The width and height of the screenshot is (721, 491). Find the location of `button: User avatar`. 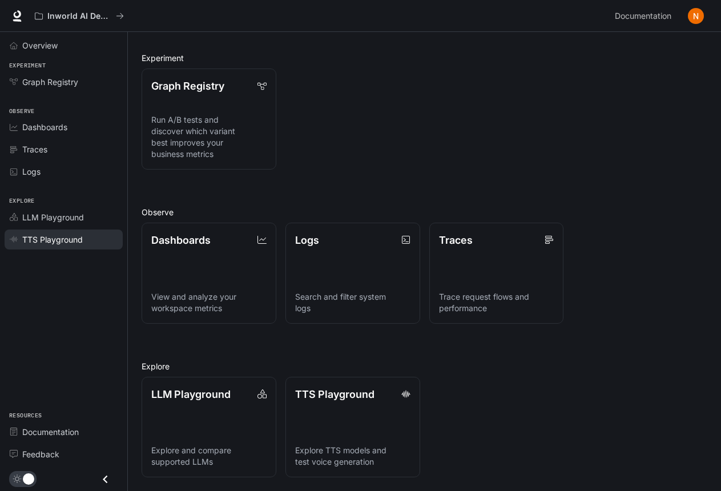

button: User avatar is located at coordinates (696, 16).